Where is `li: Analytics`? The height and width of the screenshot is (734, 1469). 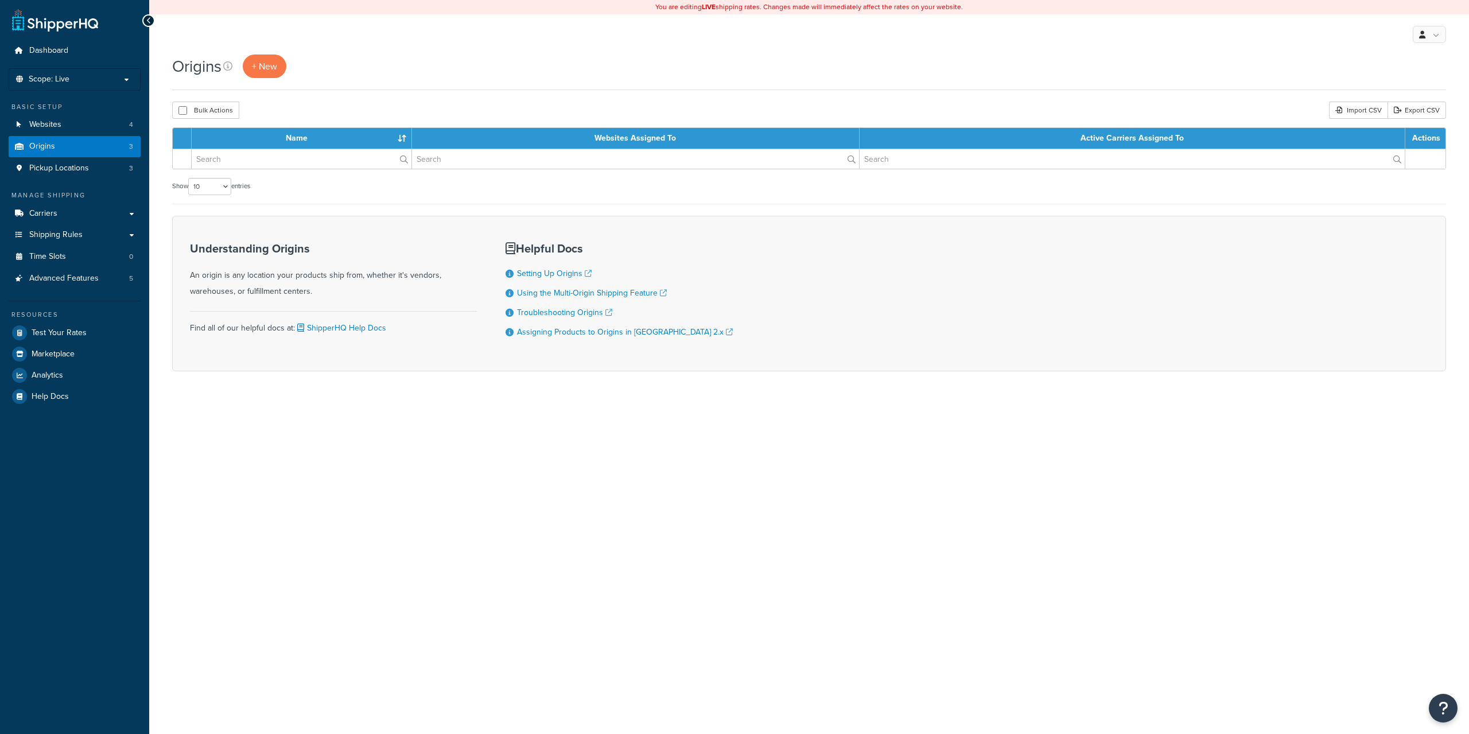
li: Analytics is located at coordinates (75, 375).